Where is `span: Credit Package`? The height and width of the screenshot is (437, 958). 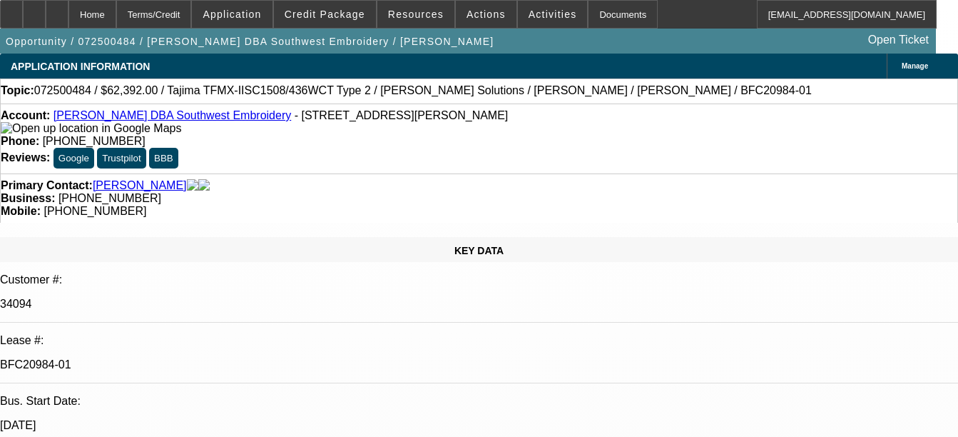 span: Credit Package is located at coordinates (325, 14).